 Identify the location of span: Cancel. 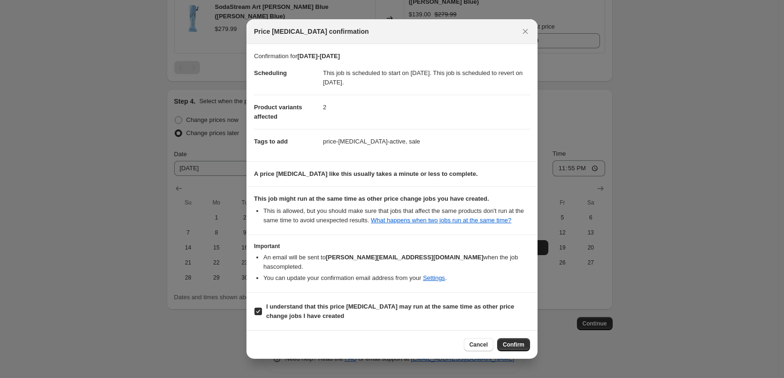
(478, 345).